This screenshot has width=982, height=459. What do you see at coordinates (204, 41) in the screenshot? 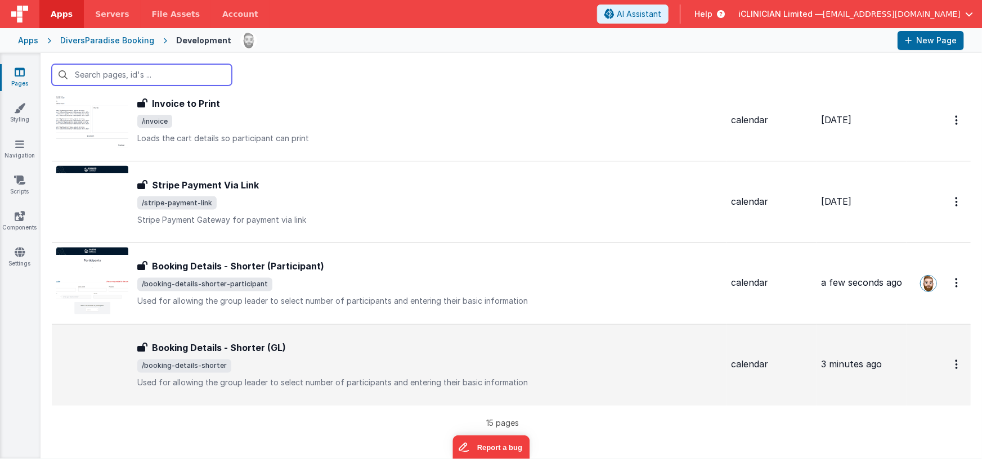
I see `div: Development` at bounding box center [204, 41].